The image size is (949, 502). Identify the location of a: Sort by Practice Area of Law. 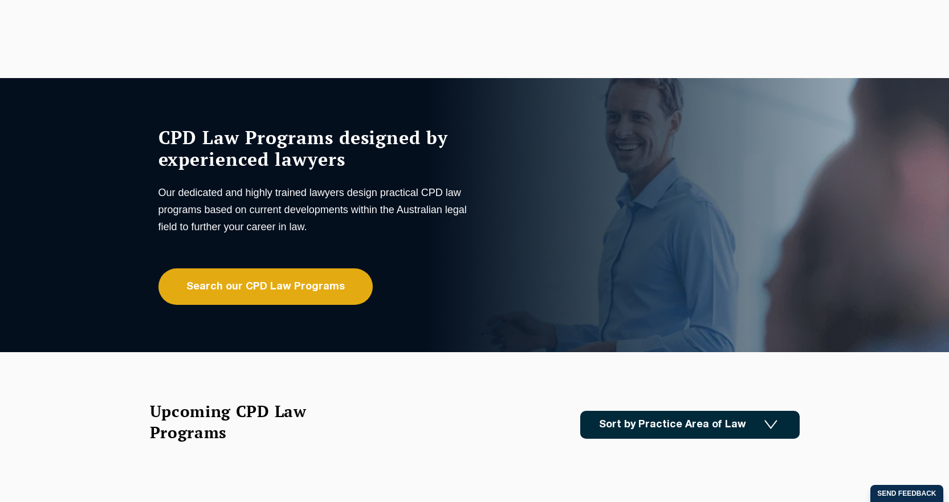
(690, 425).